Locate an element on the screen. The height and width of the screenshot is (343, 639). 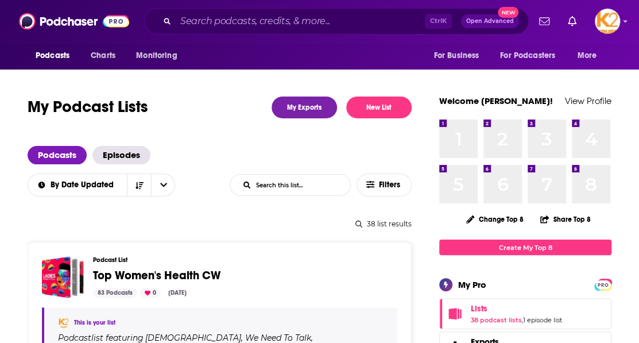
button: Change Top 8 is located at coordinates (495, 219).